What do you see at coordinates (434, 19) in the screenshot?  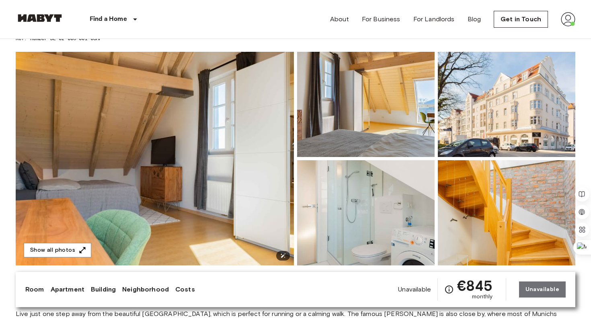 I see `a: For Landlords` at bounding box center [434, 19].